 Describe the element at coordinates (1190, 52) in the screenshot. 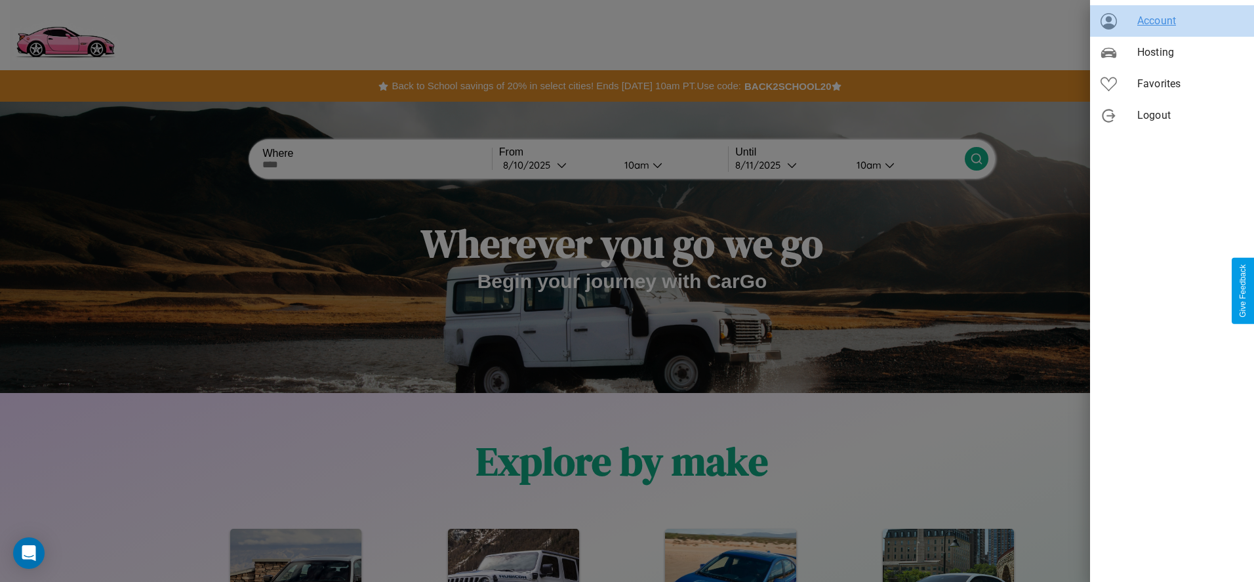

I see `span: Hosting` at that location.